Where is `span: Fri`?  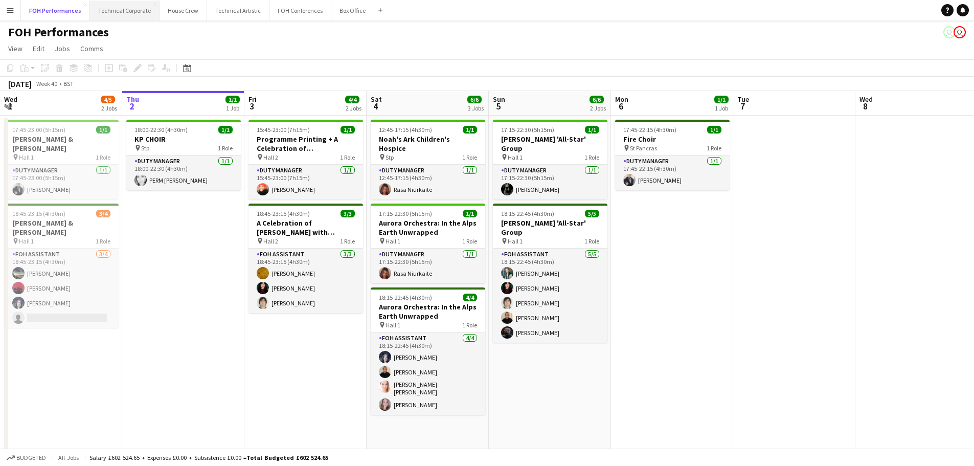
span: Fri is located at coordinates (253, 99).